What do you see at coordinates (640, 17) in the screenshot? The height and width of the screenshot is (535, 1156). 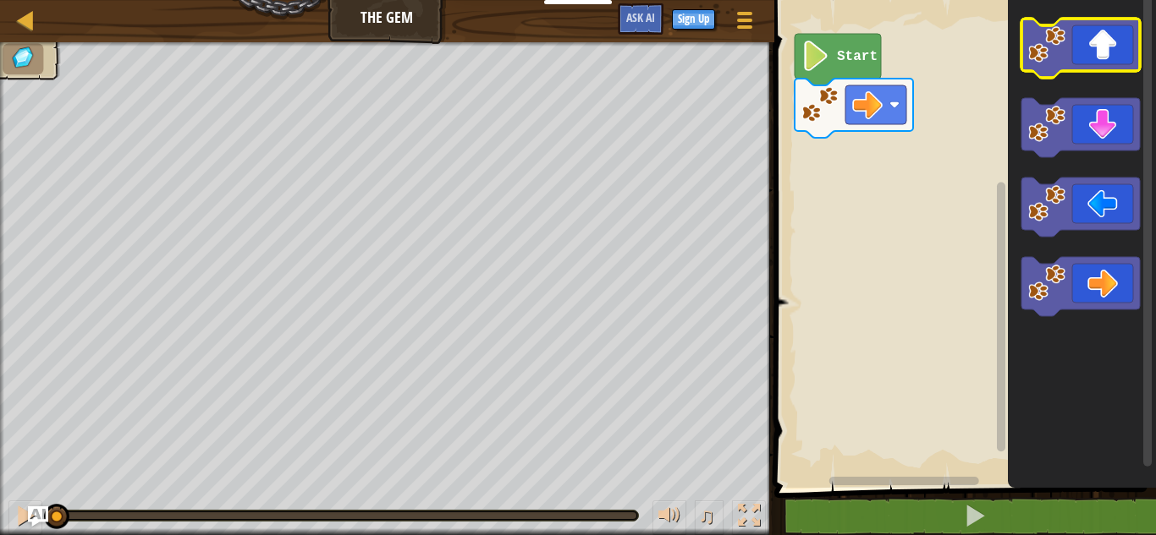 I see `span: Ask AI` at bounding box center [640, 17].